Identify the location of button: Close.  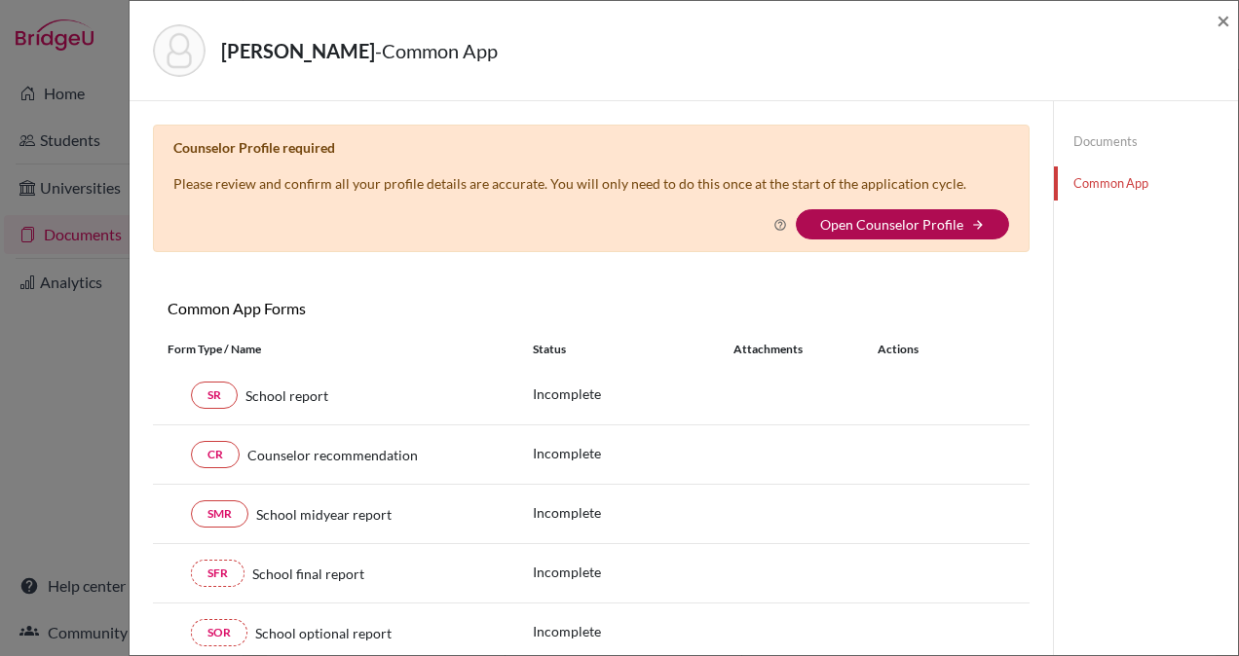
(1223, 20).